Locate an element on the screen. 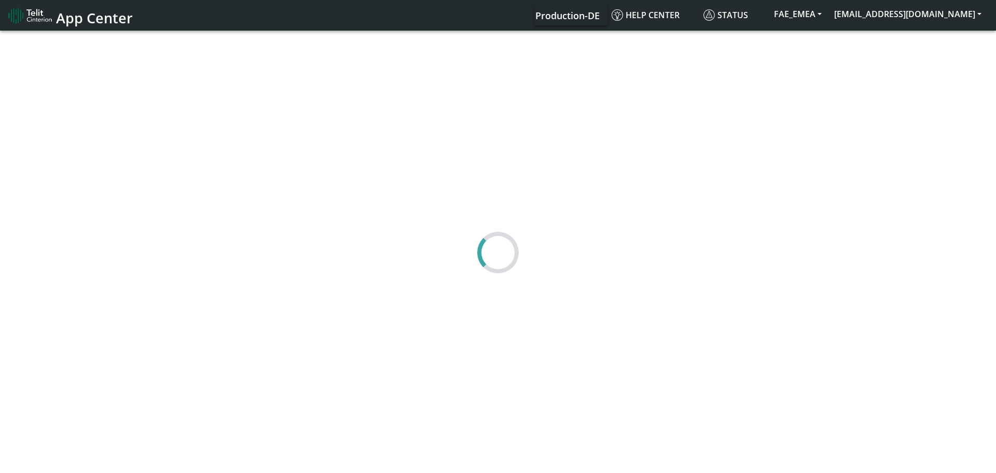 The height and width of the screenshot is (473, 996). span: Help center is located at coordinates (645, 15).